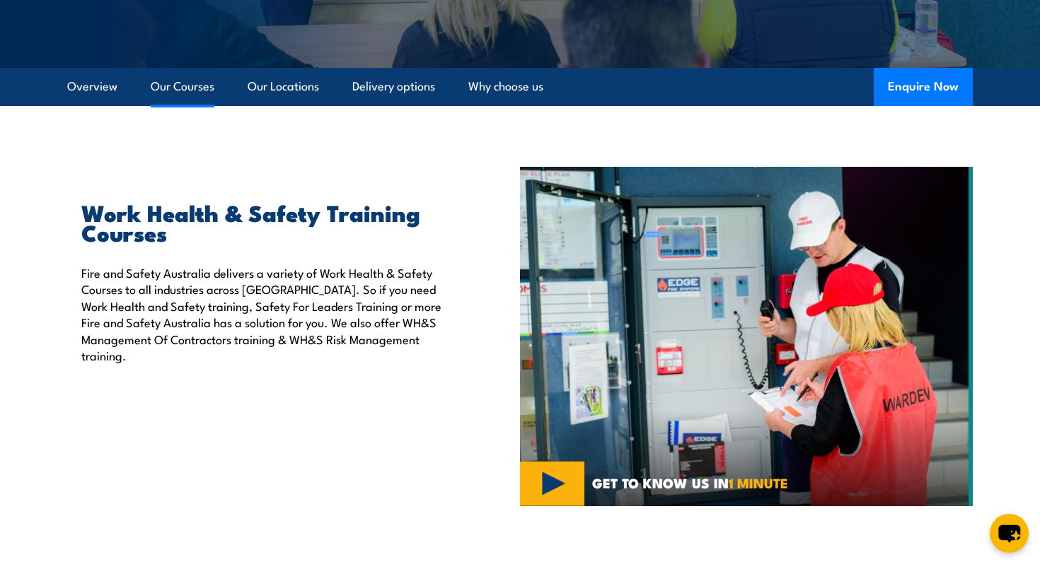 This screenshot has height=564, width=1040. I want to click on strong: 1 MINUTE, so click(758, 482).